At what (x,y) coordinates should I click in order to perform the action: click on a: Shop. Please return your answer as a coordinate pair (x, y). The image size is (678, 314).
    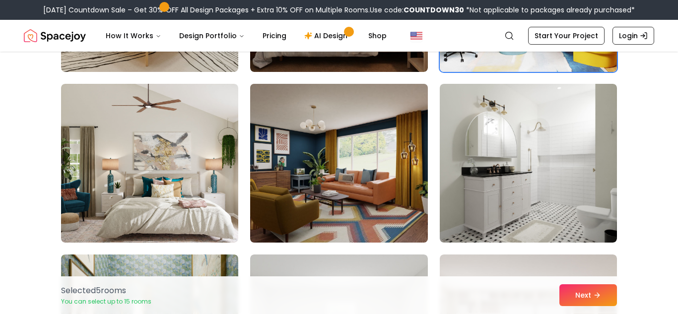
    Looking at the image, I should click on (377, 36).